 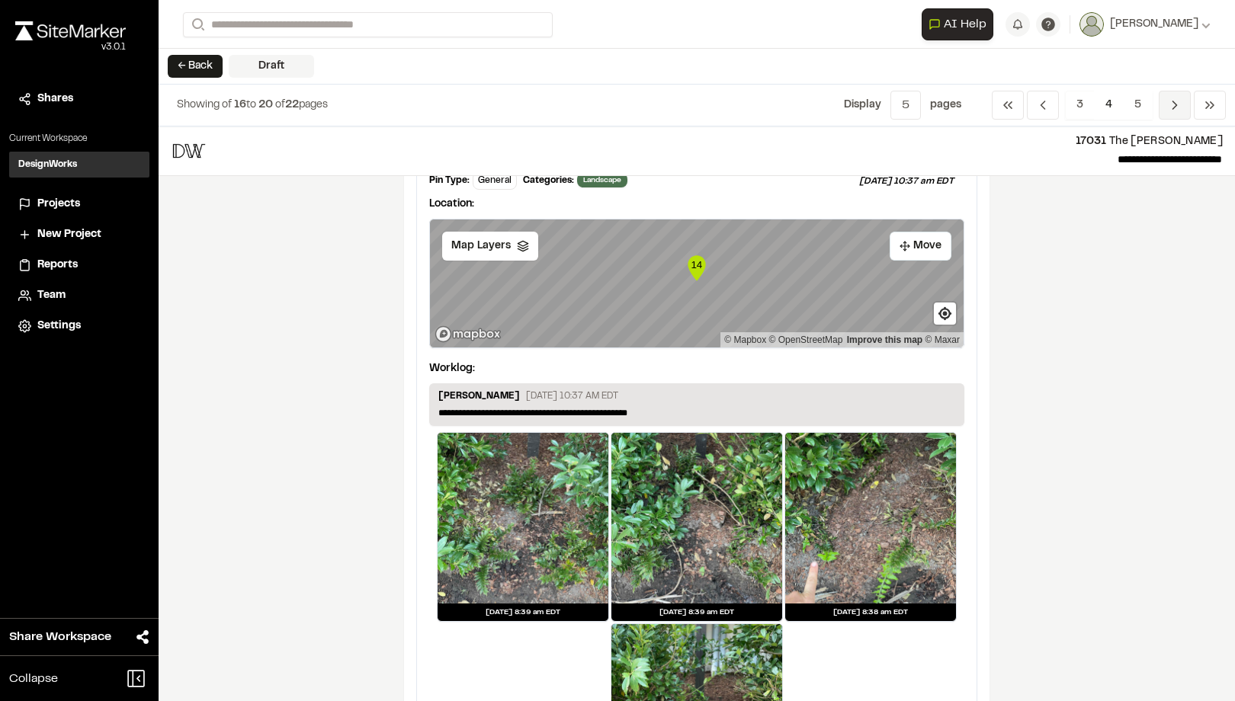 I want to click on span: 4, so click(x=1109, y=105).